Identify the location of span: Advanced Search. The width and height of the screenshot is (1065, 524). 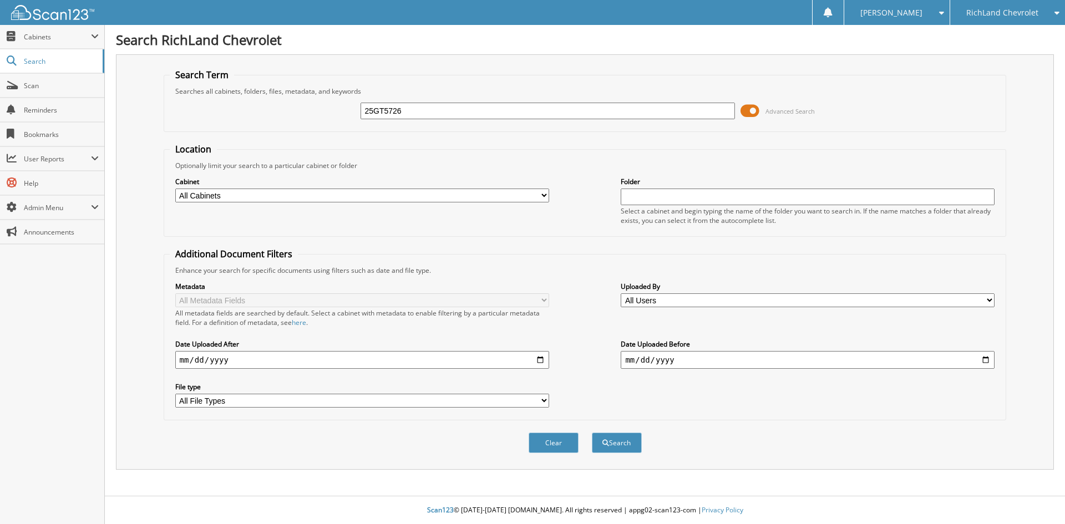
(790, 111).